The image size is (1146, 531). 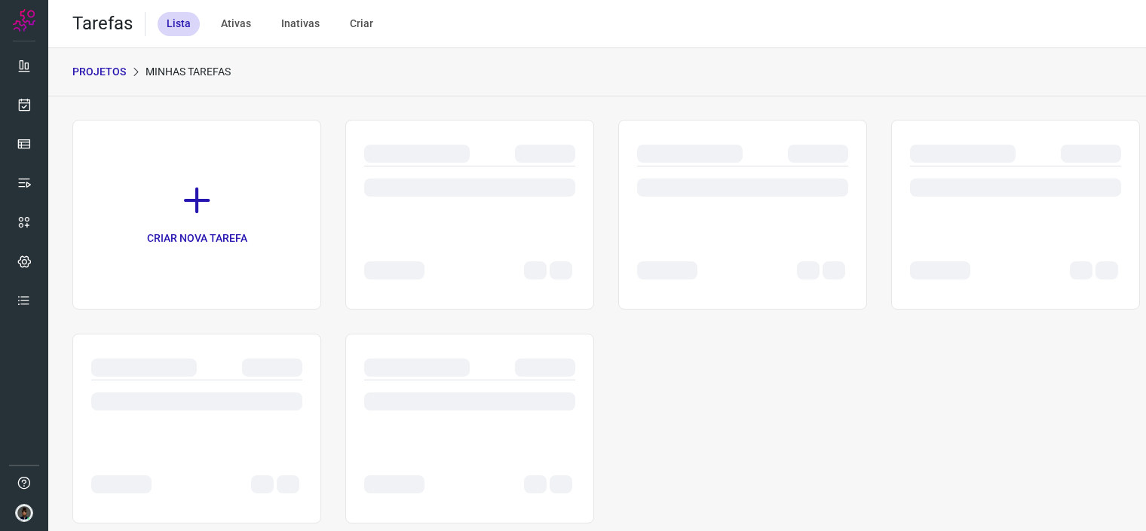 What do you see at coordinates (197, 238) in the screenshot?
I see `p: CRIAR NOVA TAREFA` at bounding box center [197, 238].